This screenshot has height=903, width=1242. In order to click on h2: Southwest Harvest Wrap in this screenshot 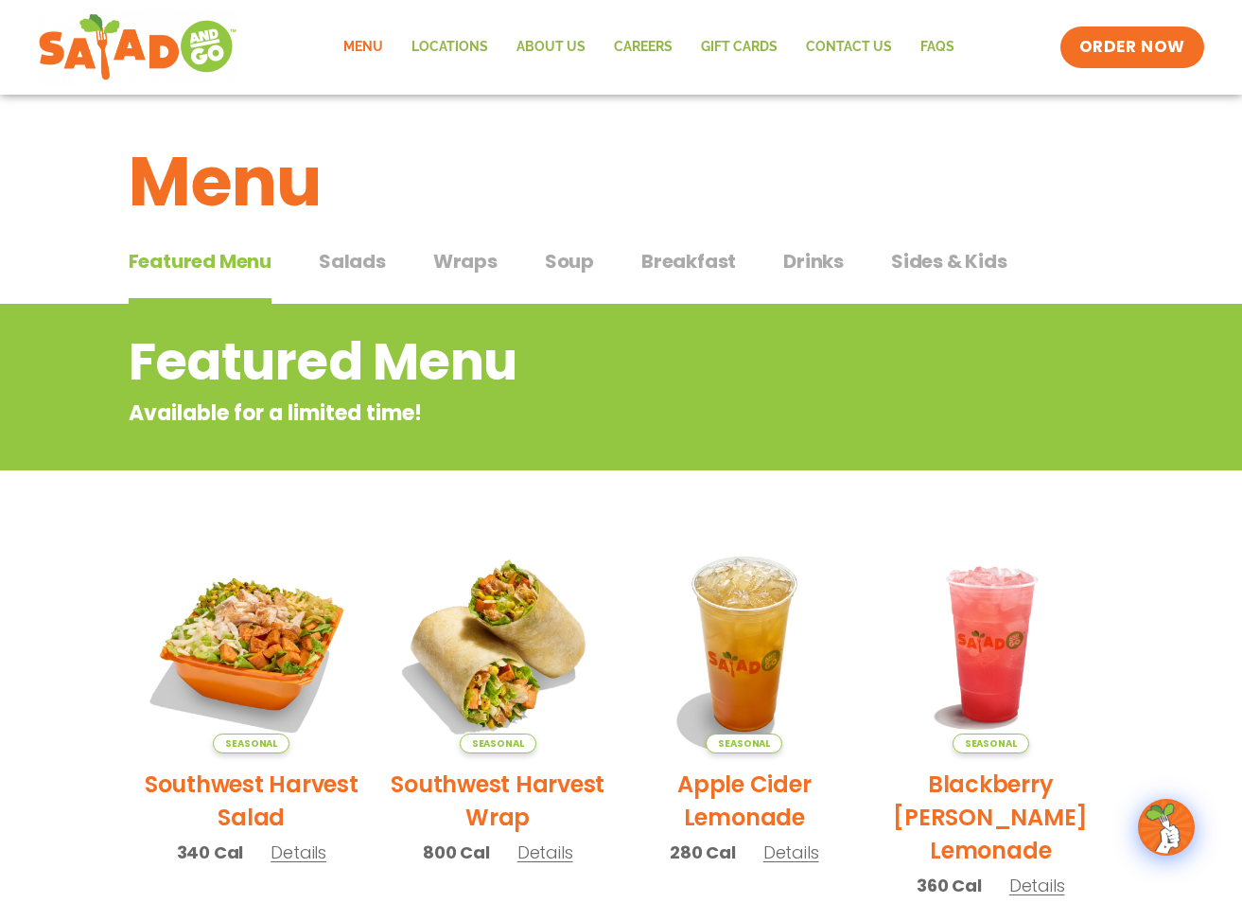, I will do `click(498, 801)`.